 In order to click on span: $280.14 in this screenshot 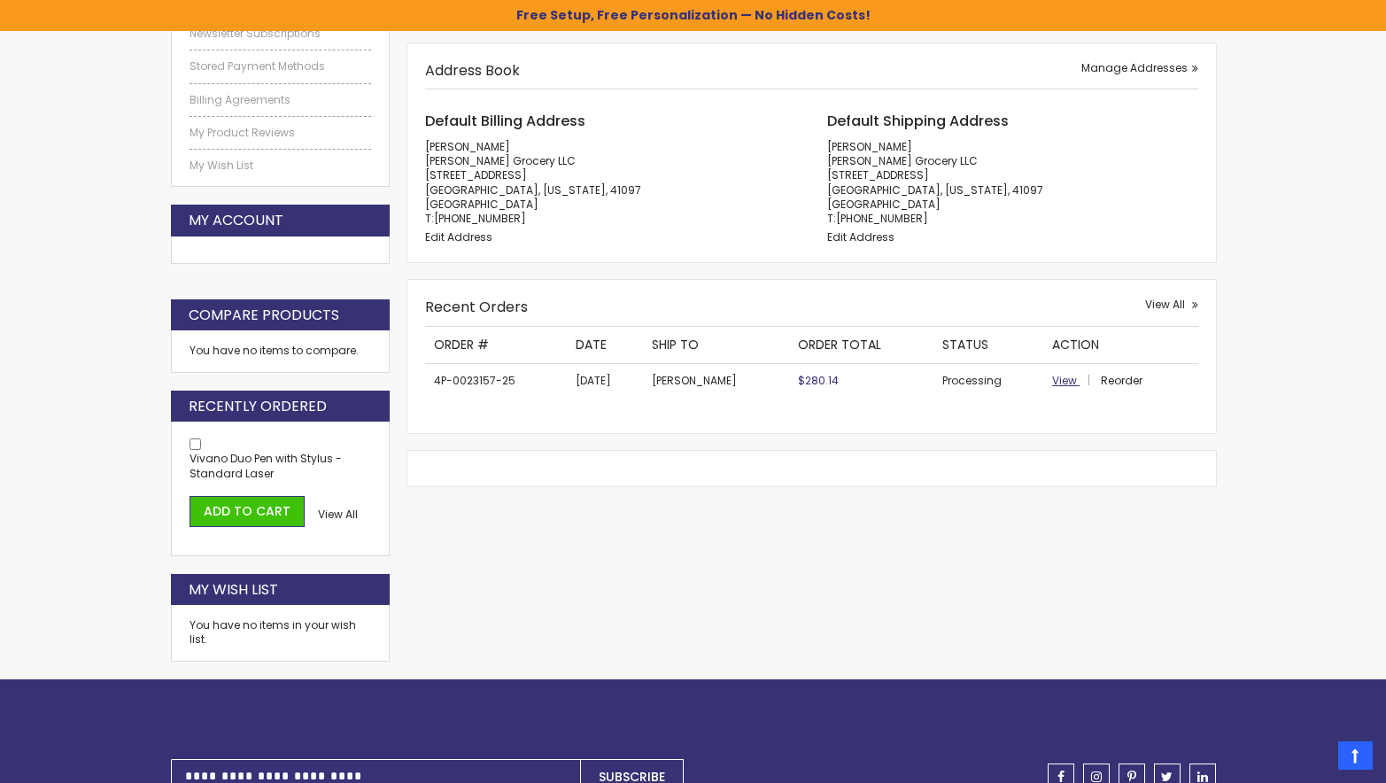, I will do `click(818, 380)`.